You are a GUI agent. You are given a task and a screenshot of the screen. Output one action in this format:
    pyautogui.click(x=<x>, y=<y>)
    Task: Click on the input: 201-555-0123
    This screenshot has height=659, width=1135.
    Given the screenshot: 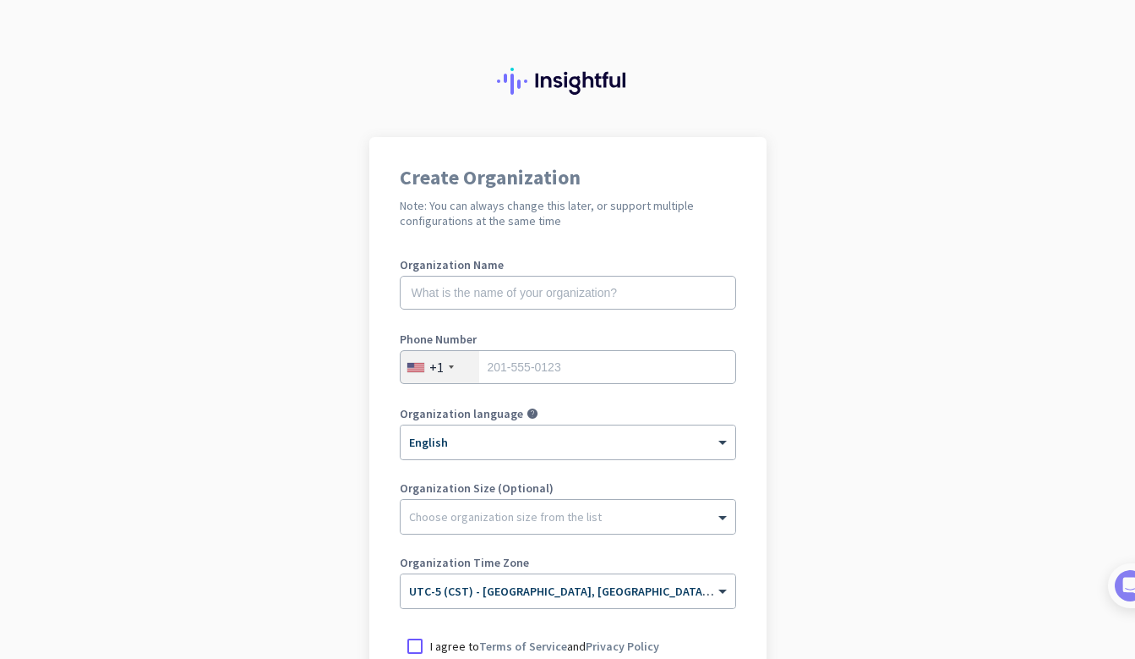 What is the action you would take?
    pyautogui.click(x=568, y=367)
    